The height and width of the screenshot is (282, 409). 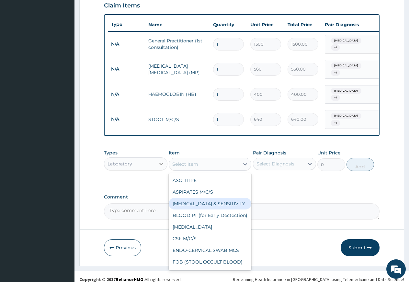 I want to click on th: Name, so click(x=178, y=25).